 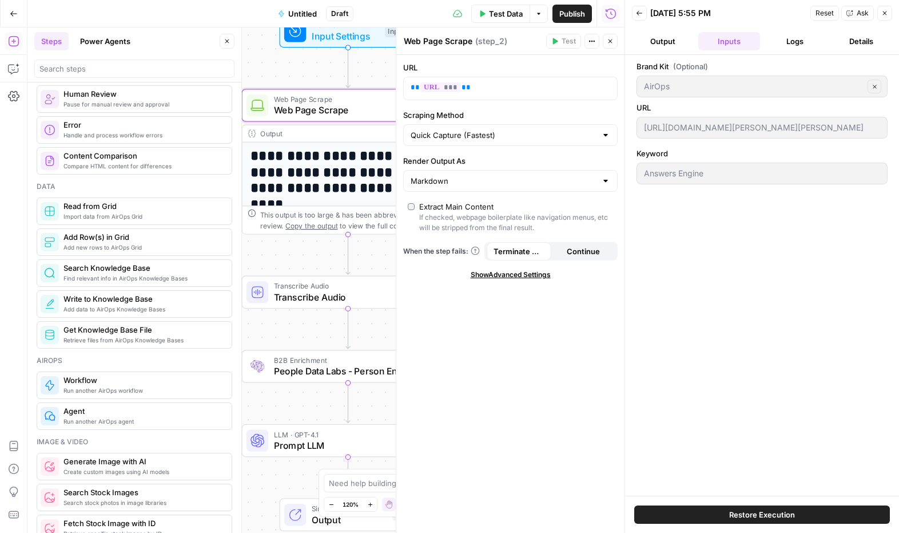 I want to click on span: Generate Image with AI, so click(x=143, y=461).